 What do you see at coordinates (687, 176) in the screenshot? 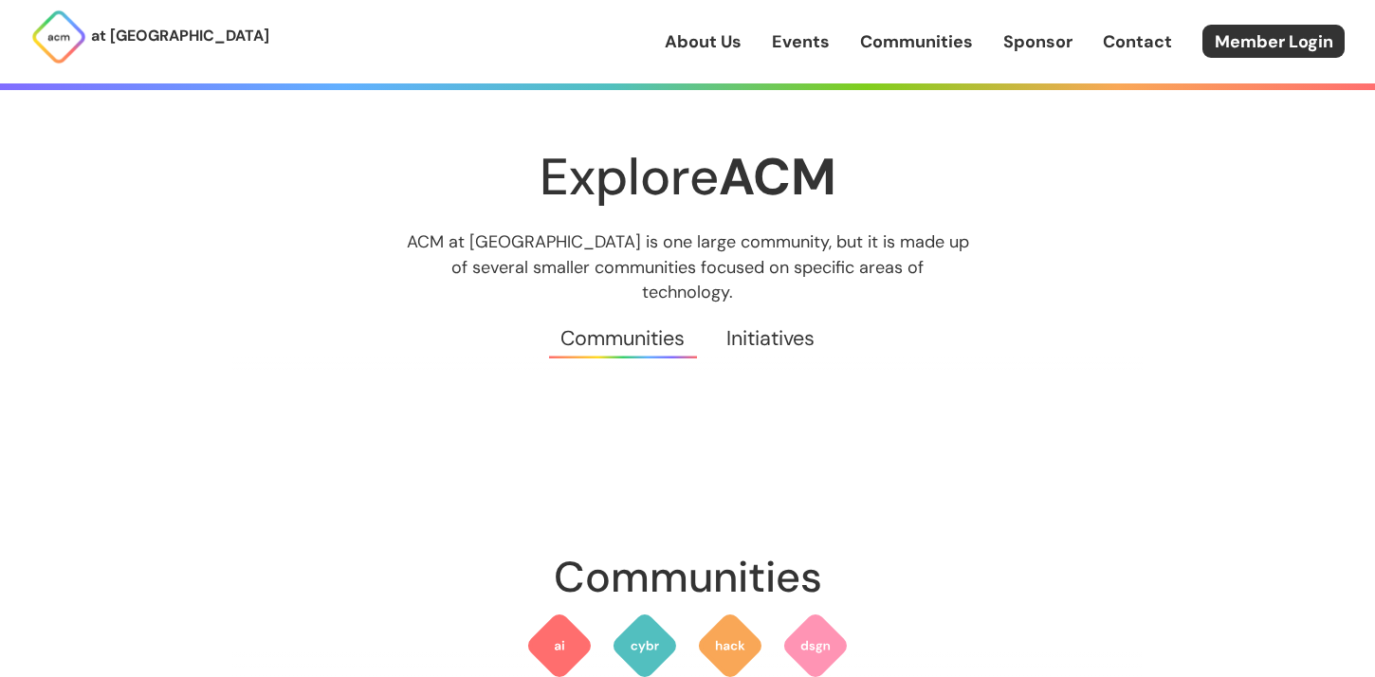
I see `h1: Explore` at bounding box center [687, 176].